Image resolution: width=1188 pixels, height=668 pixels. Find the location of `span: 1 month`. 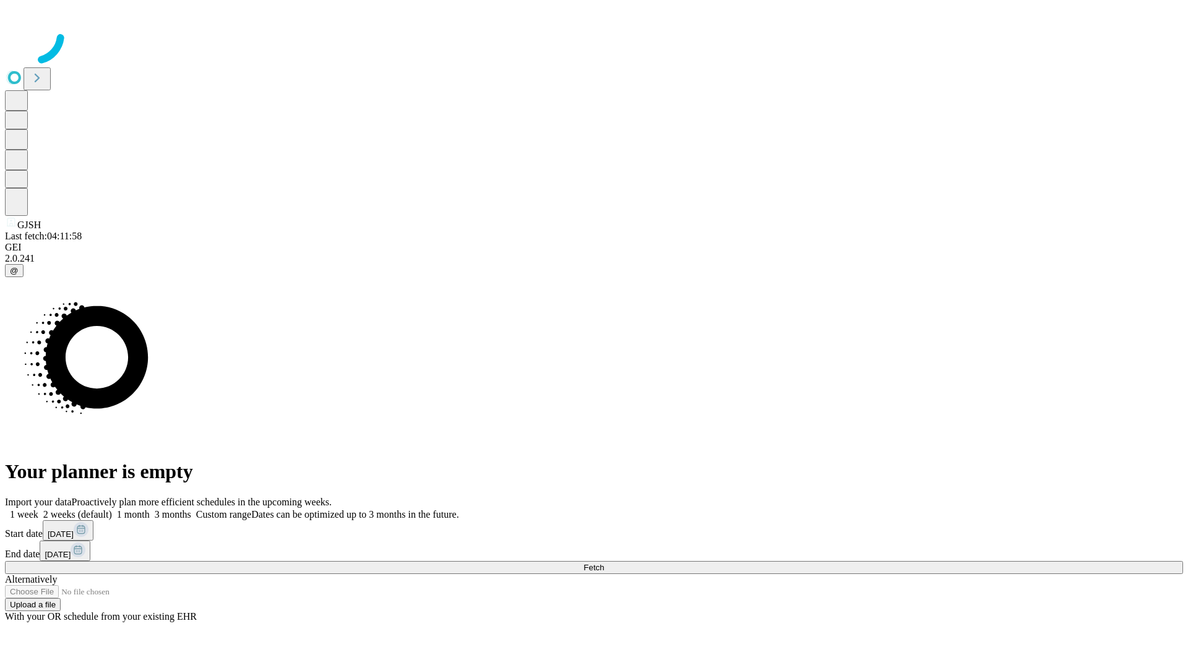

span: 1 month is located at coordinates (133, 514).